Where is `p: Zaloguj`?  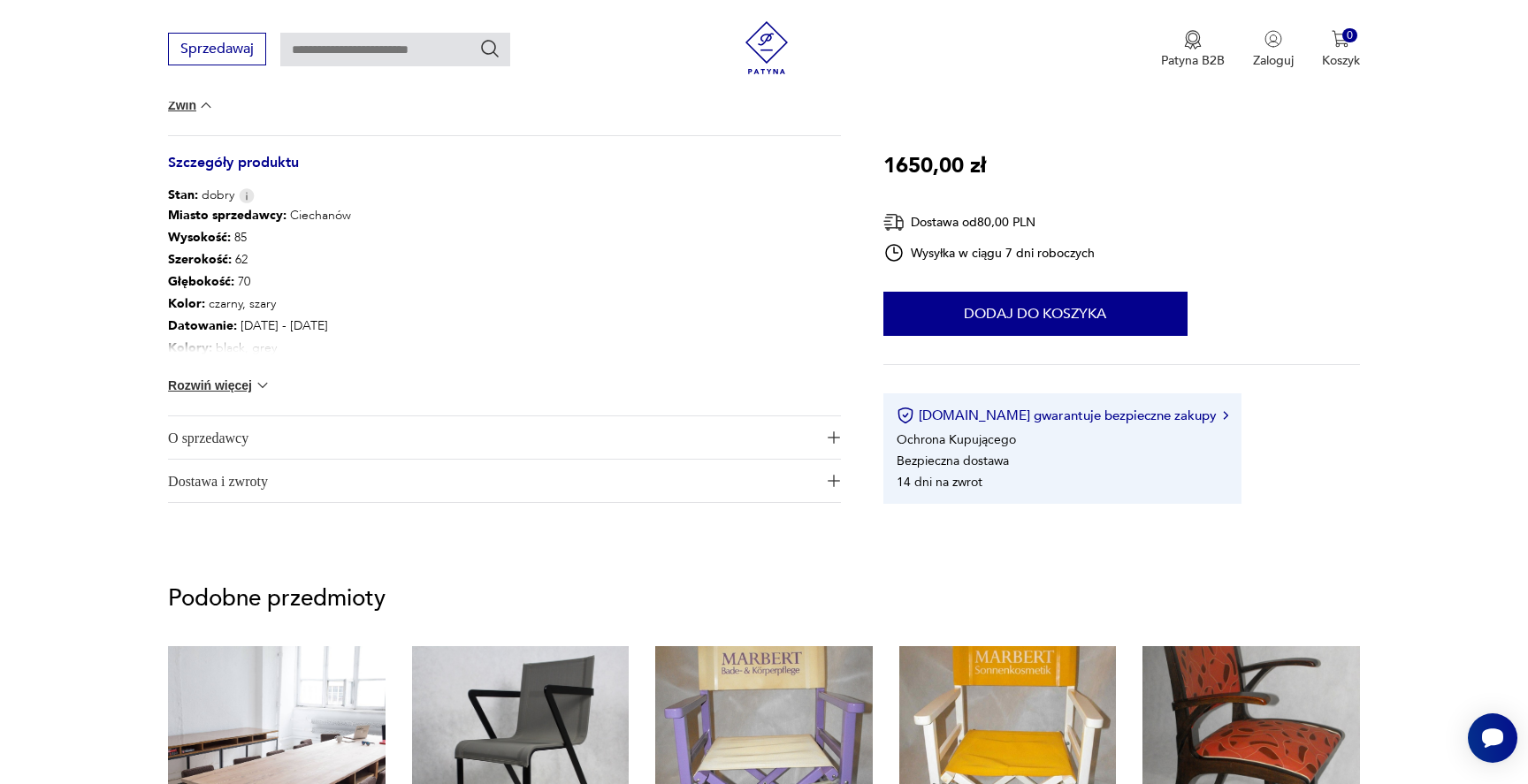
p: Zaloguj is located at coordinates (1273, 60).